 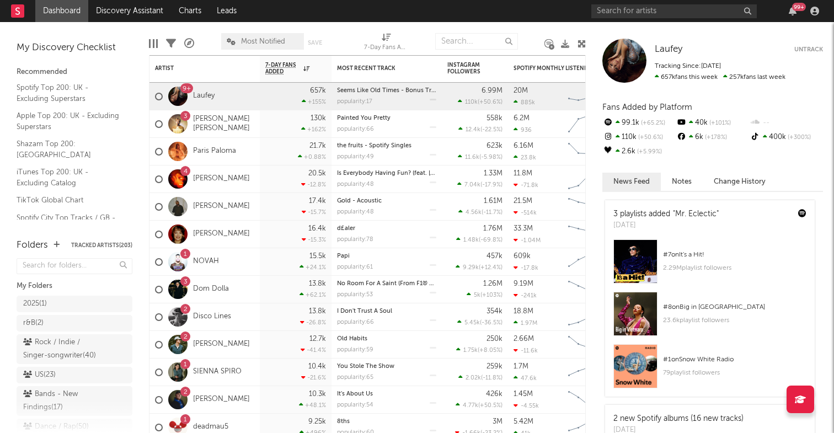 What do you see at coordinates (492, 283) in the screenshot?
I see `div: 1.26M` at bounding box center [492, 283].